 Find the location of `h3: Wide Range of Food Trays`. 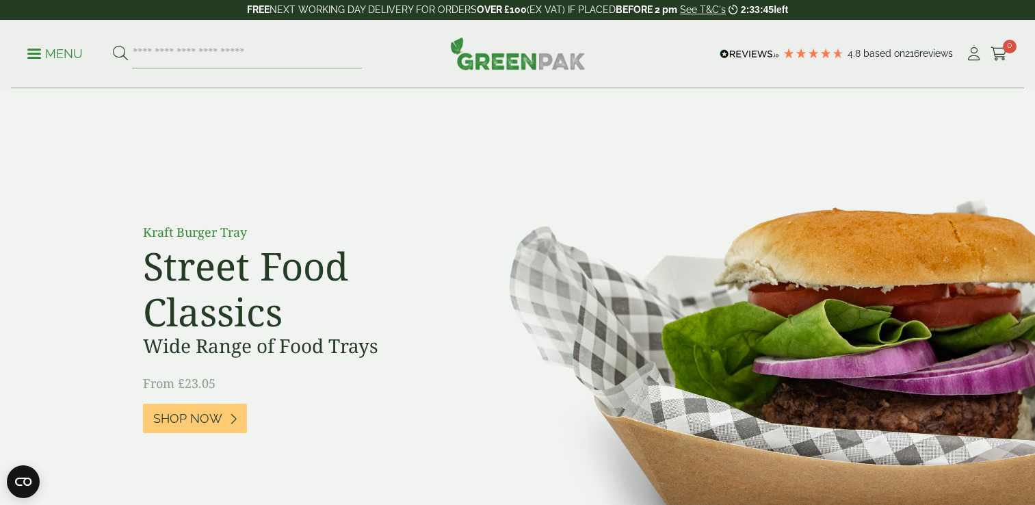

h3: Wide Range of Food Trays is located at coordinates (297, 346).